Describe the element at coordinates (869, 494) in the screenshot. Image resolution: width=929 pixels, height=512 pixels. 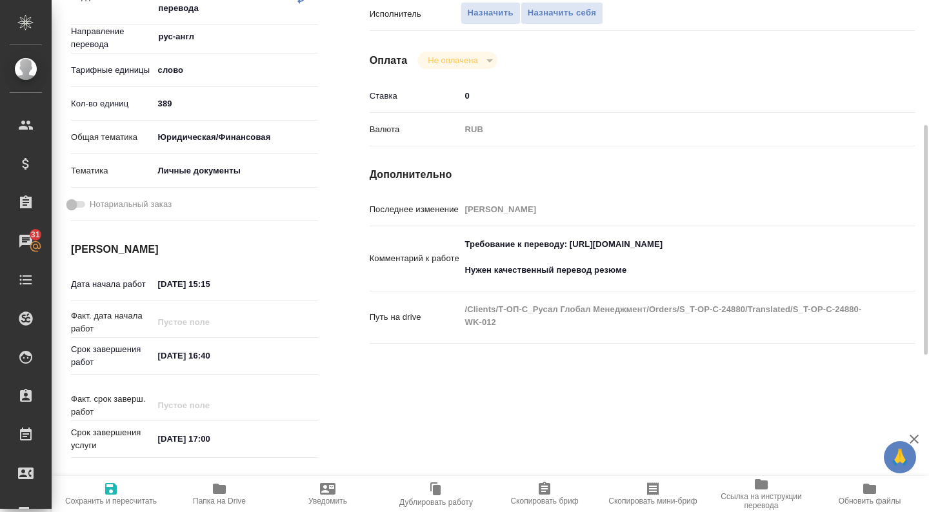
I see `button: Обновить файлы` at that location.